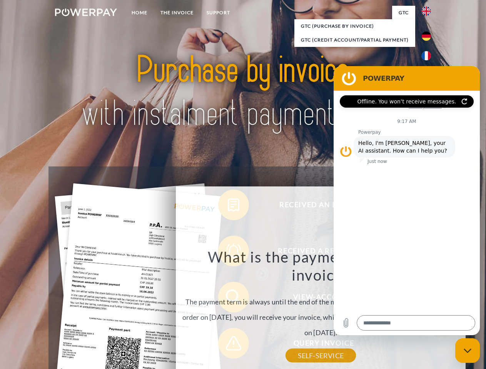 Image resolution: width=486 pixels, height=369 pixels. Describe the element at coordinates (85, 66) in the screenshot. I see `p: Powerpay` at that location.